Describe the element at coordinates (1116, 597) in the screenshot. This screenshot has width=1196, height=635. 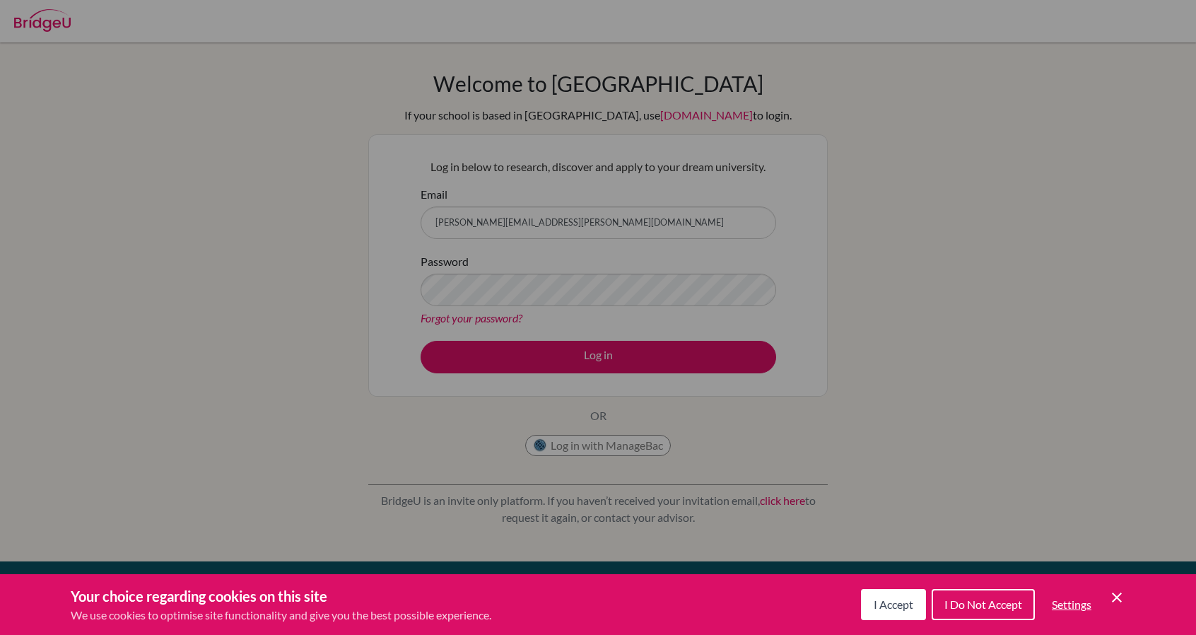
I see `button: Save and close` at that location.